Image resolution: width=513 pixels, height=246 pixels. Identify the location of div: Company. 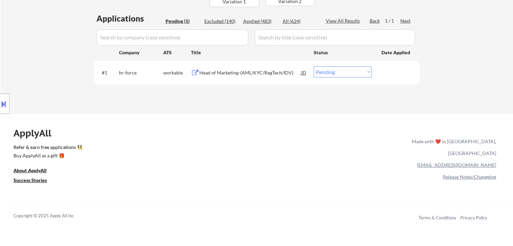
(141, 53).